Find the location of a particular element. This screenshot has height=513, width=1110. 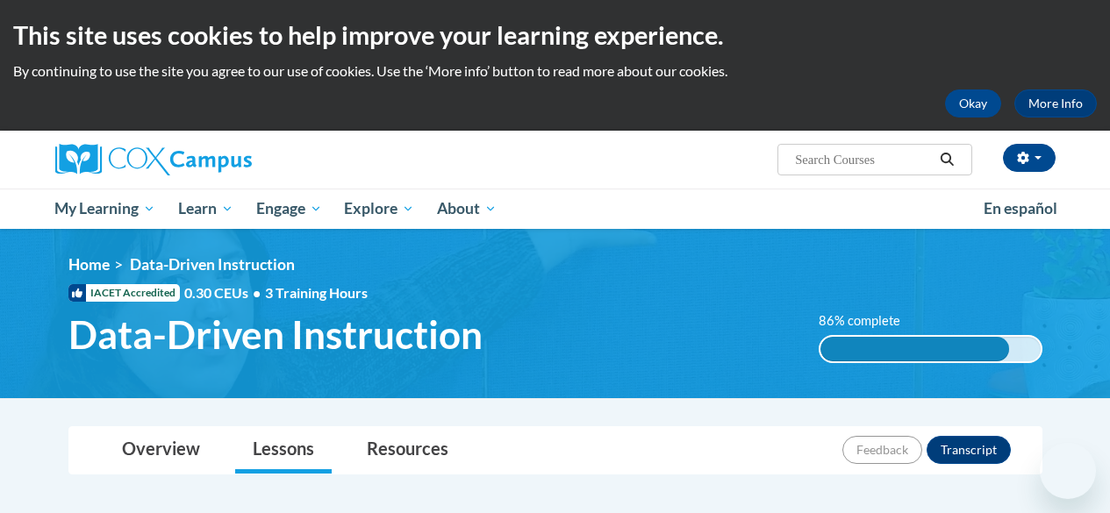

a: Lessons is located at coordinates (283, 450).